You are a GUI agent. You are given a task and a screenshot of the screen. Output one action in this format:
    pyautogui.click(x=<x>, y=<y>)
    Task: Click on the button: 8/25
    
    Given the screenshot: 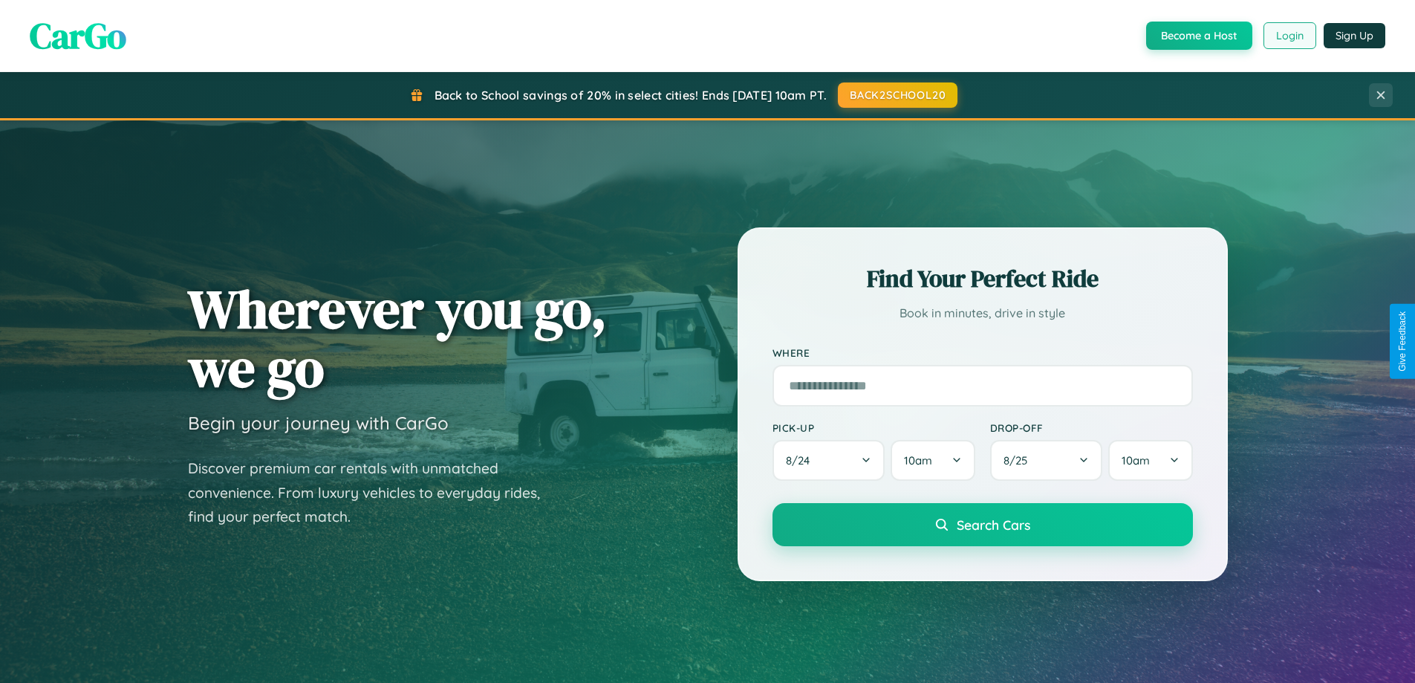 What is the action you would take?
    pyautogui.click(x=1047, y=460)
    